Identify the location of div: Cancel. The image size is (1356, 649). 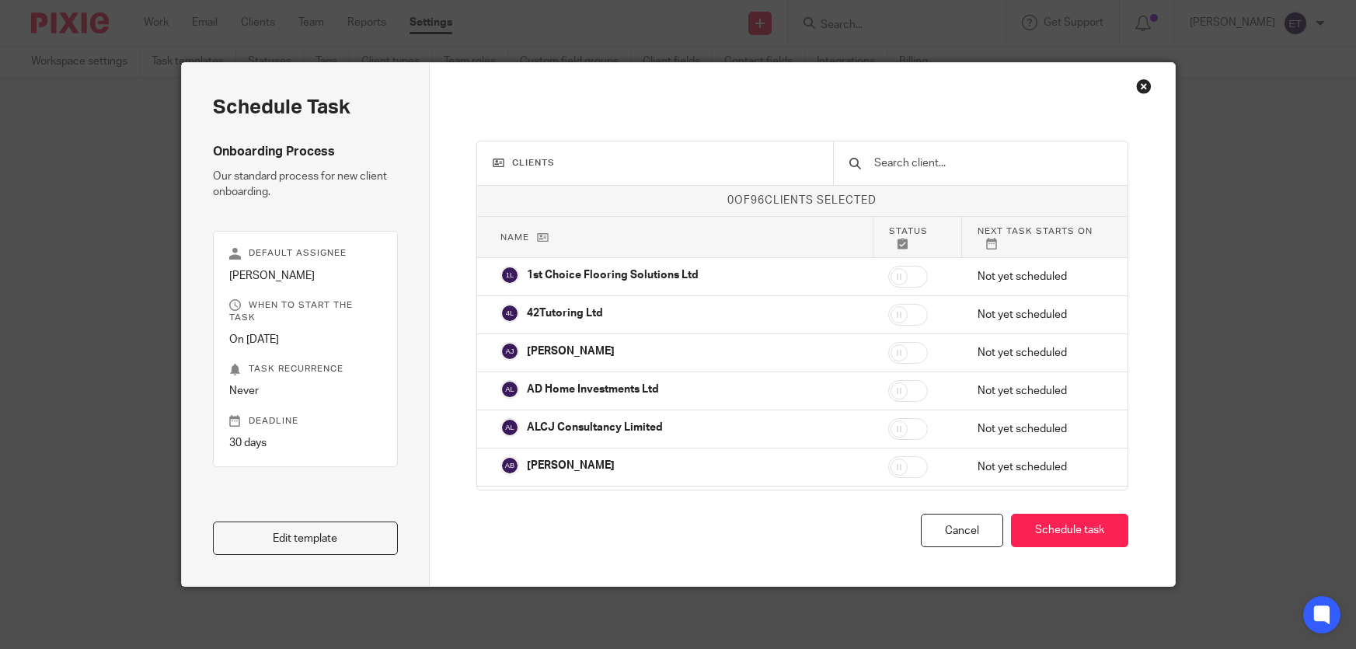
(962, 530).